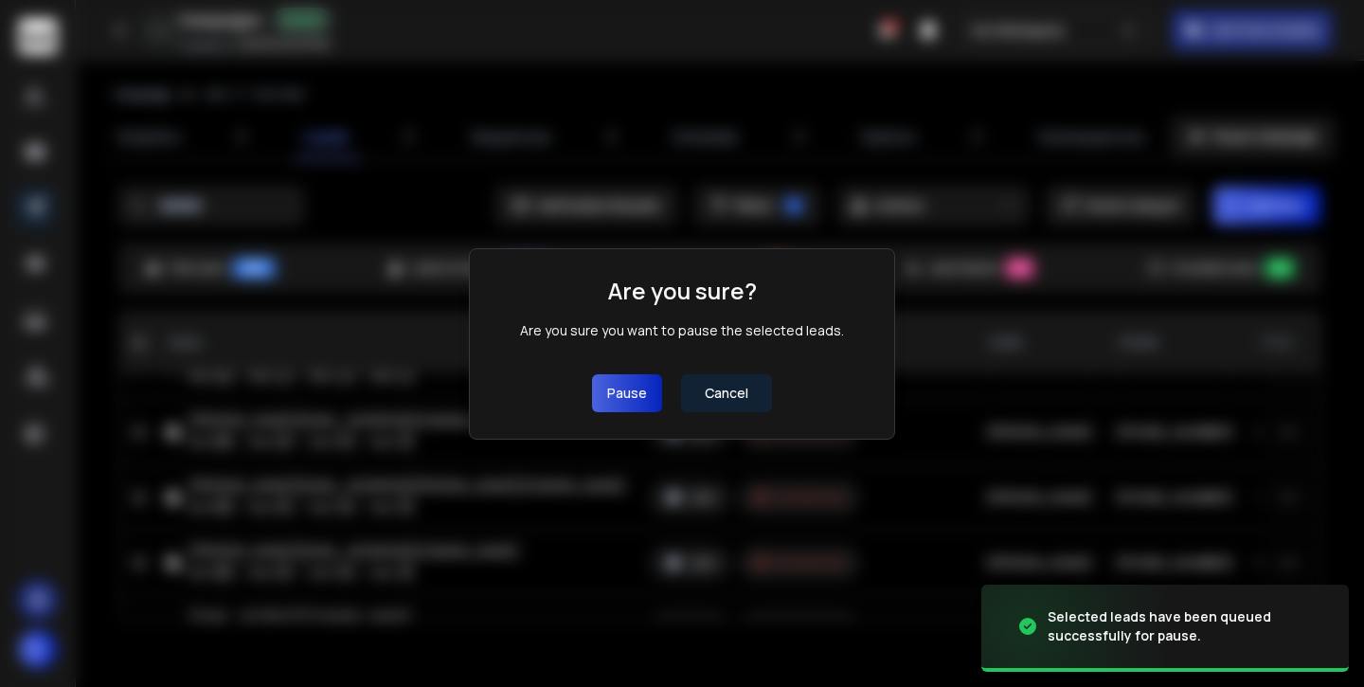 The width and height of the screenshot is (1364, 687). What do you see at coordinates (627, 393) in the screenshot?
I see `button: Pause` at bounding box center [627, 393].